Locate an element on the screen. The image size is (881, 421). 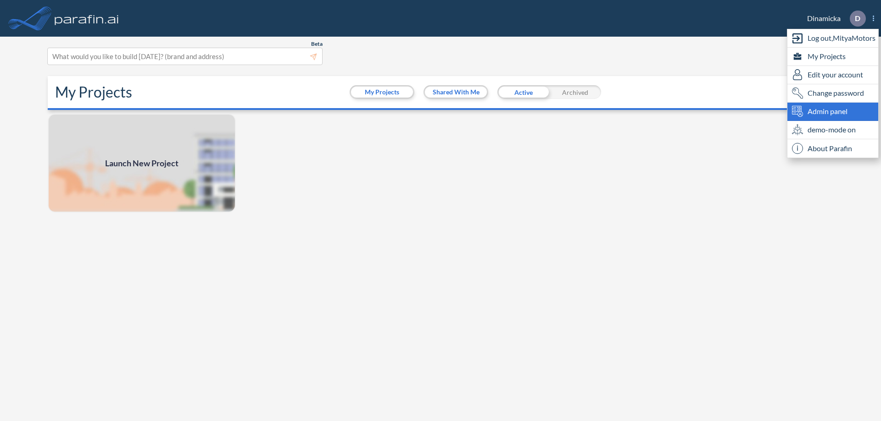
div: Admin panel is located at coordinates (832, 112).